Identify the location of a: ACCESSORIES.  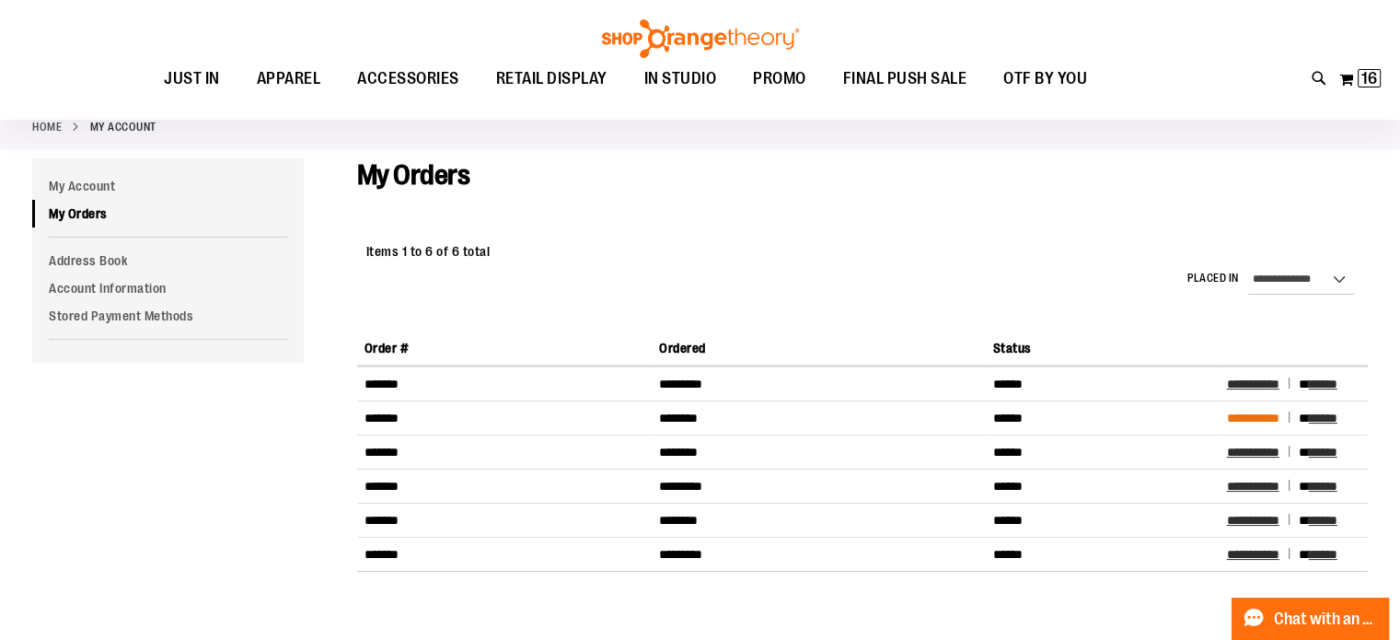
(408, 79).